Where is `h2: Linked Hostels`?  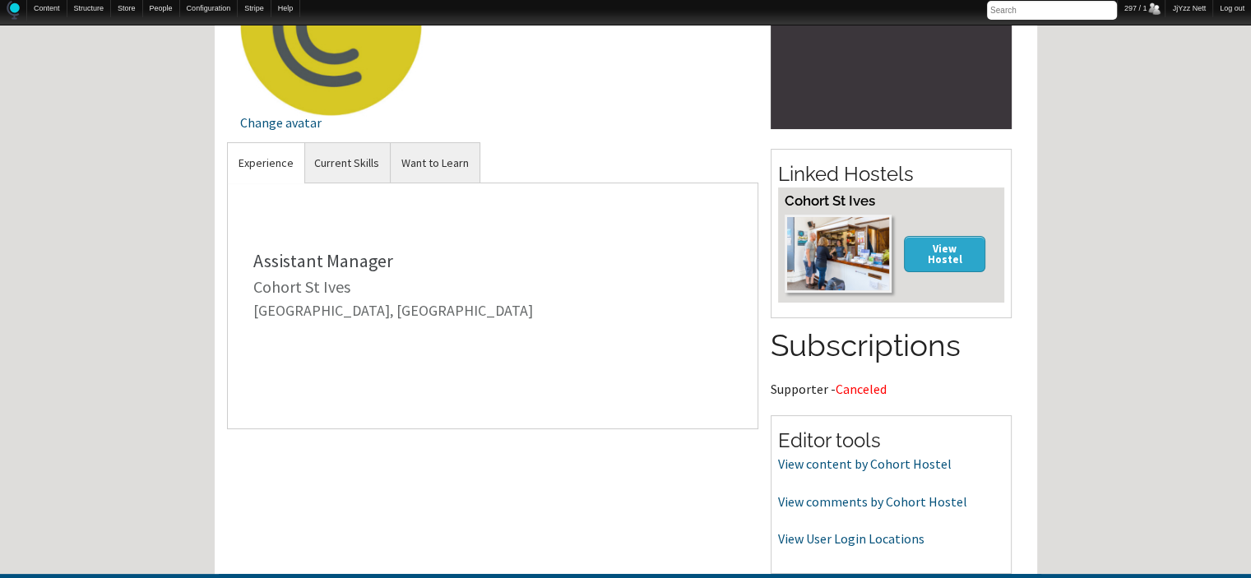
h2: Linked Hostels is located at coordinates (891, 174).